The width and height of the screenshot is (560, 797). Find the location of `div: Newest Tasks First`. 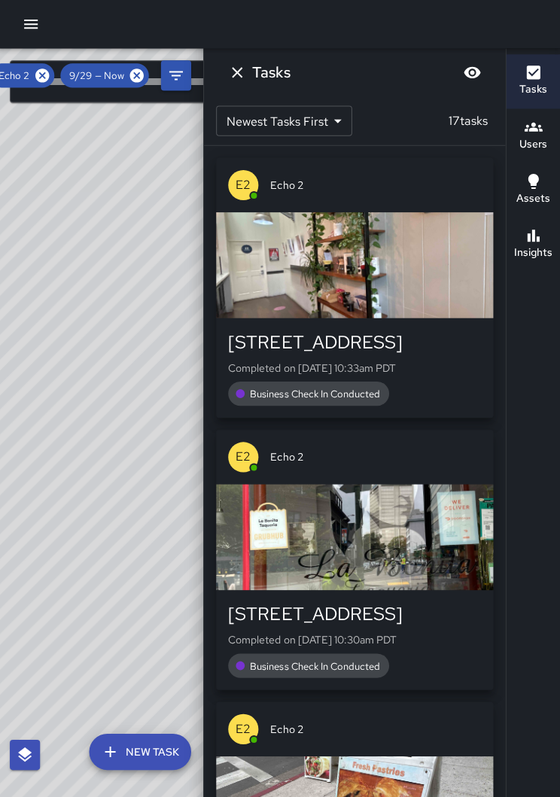

div: Newest Tasks First is located at coordinates (285, 120).